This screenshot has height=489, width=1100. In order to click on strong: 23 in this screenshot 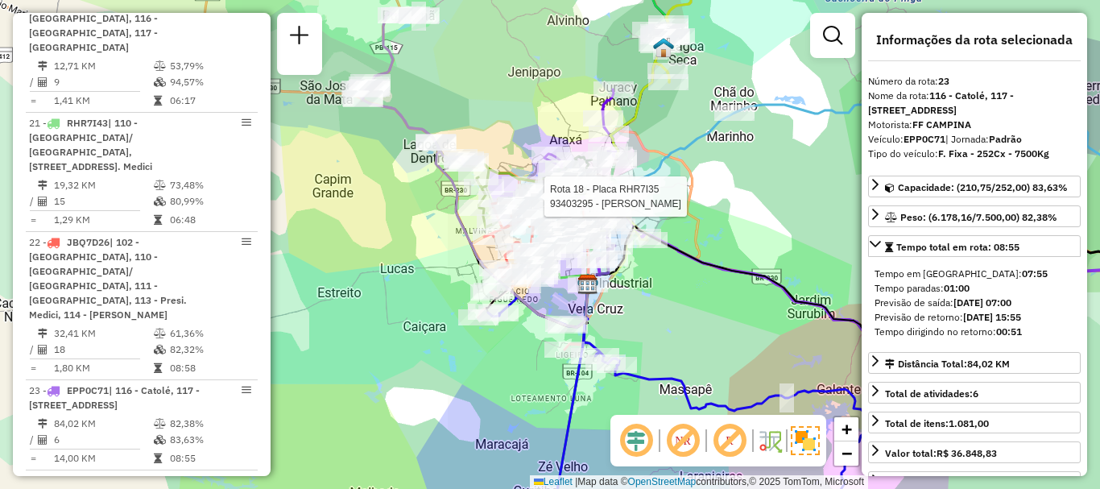, I will do `click(944, 81)`.